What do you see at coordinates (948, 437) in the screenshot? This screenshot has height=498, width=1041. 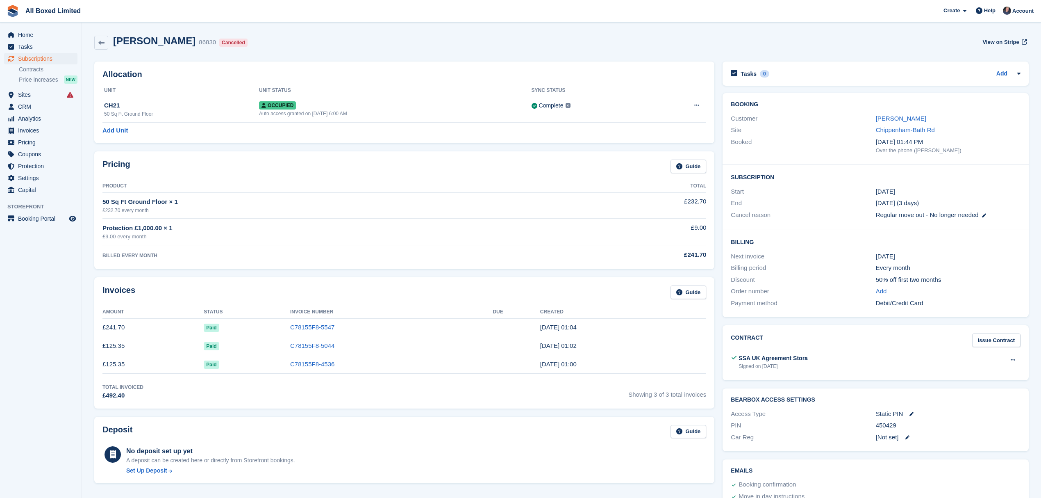 I see `div: [Not set]` at bounding box center [948, 437].